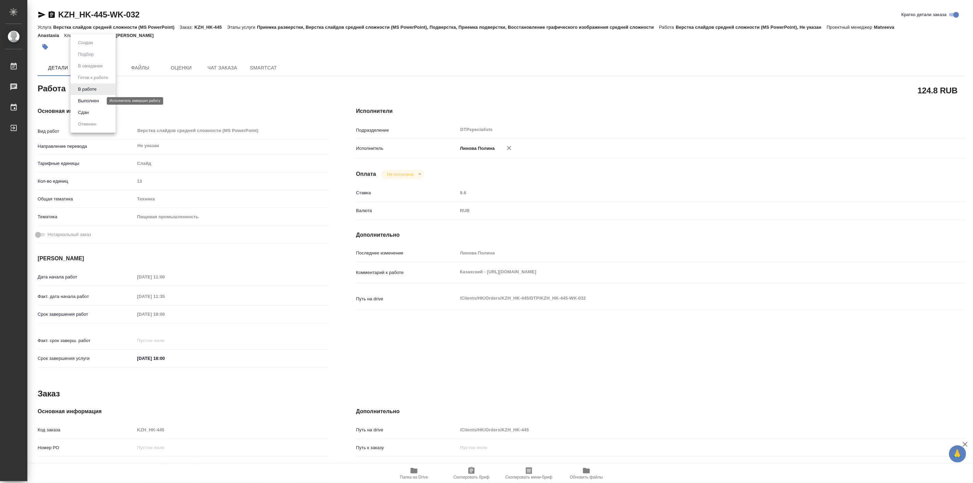 The height and width of the screenshot is (483, 973). I want to click on button: Создан, so click(86, 43).